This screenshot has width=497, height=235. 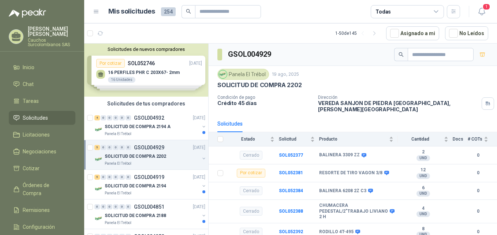 What do you see at coordinates (299, 139) in the screenshot?
I see `th: Solicitud` at bounding box center [299, 139].